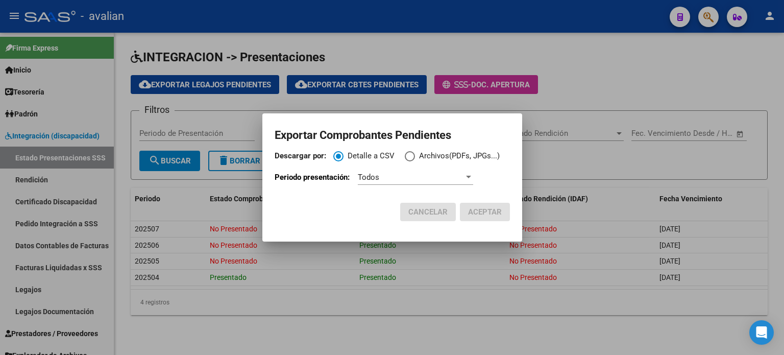  Describe the element at coordinates (428, 212) in the screenshot. I see `button: Cancelar` at that location.